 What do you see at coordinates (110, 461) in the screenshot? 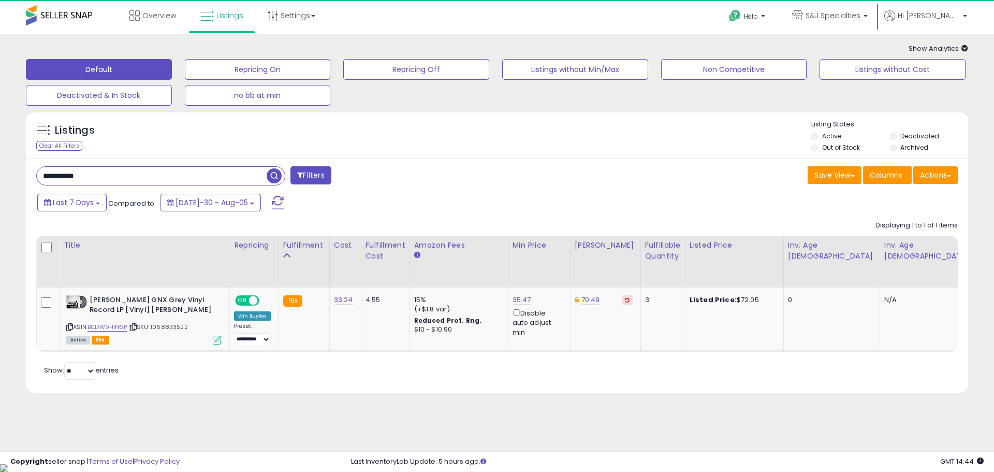
I see `a: Terms of Use` at bounding box center [110, 461].